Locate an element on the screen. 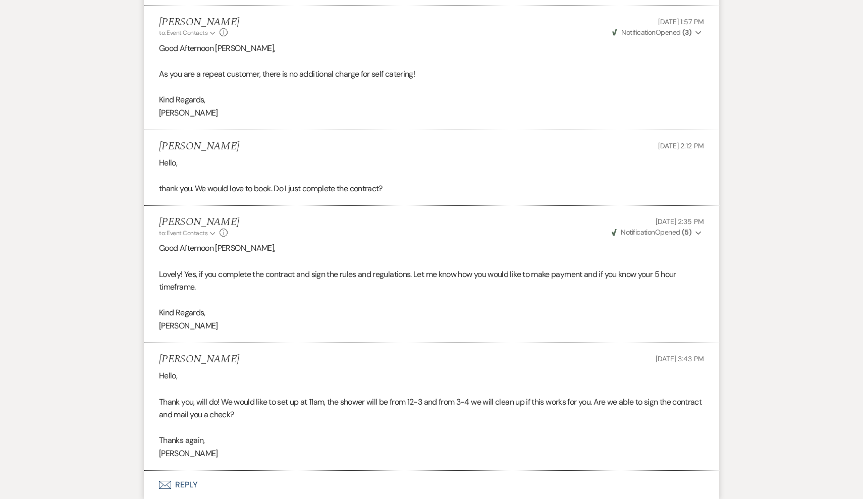 This screenshot has height=499, width=863. button: NotificationOpened (5) is located at coordinates (657, 232).